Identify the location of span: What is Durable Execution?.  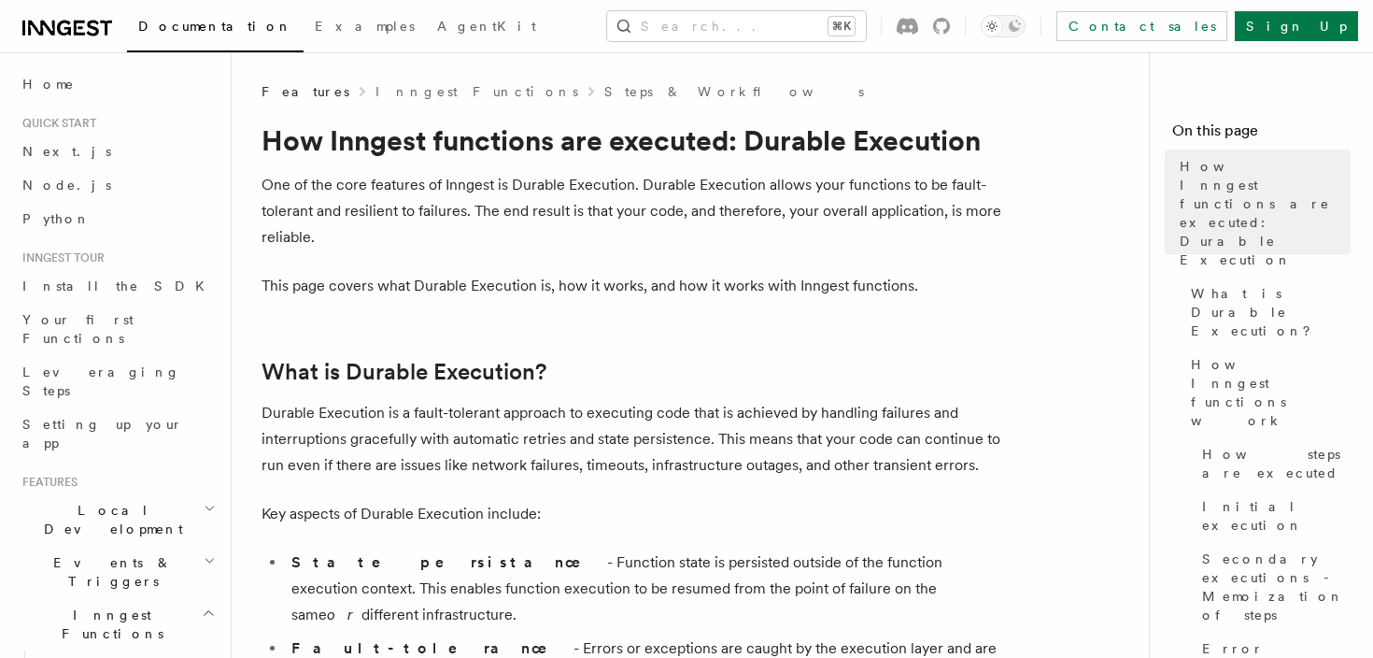
(1271, 312).